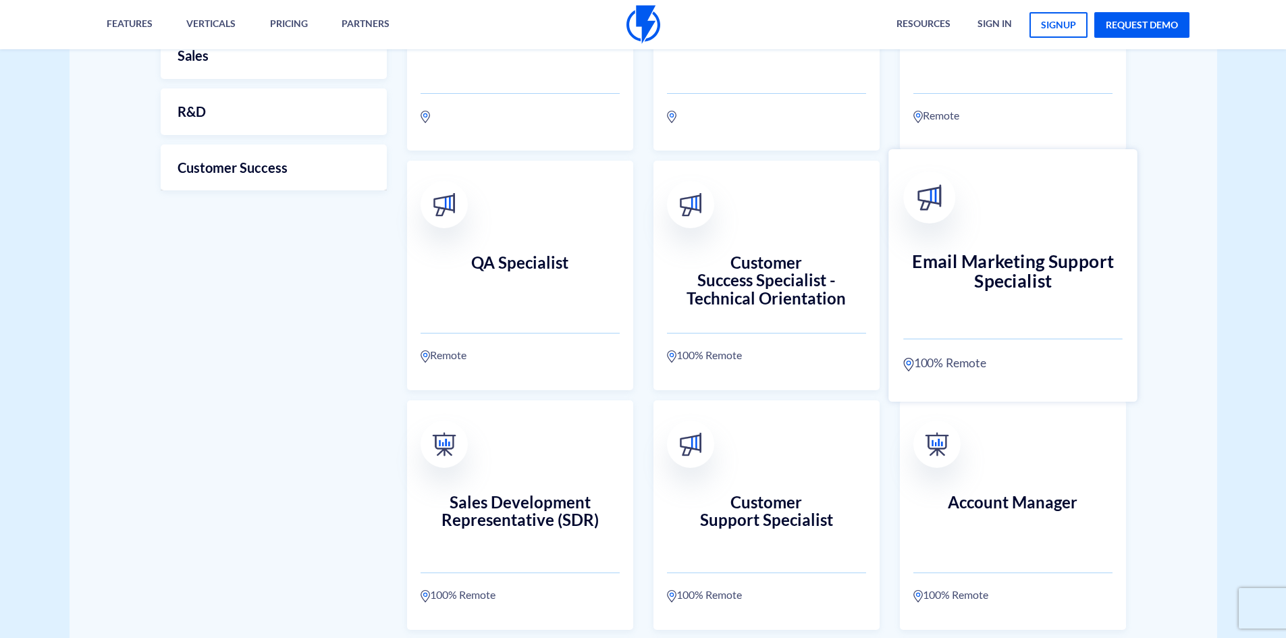 Image resolution: width=1286 pixels, height=638 pixels. Describe the element at coordinates (1012, 520) in the screenshot. I see `h3: Account Manager` at that location.